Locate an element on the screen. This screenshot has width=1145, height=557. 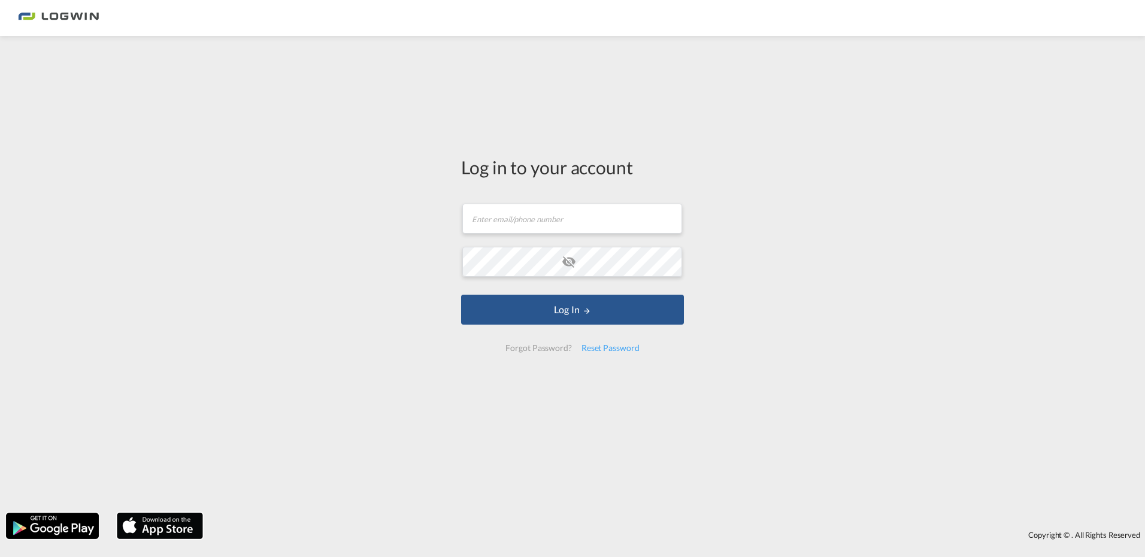
div: Reset Password is located at coordinates (610, 348).